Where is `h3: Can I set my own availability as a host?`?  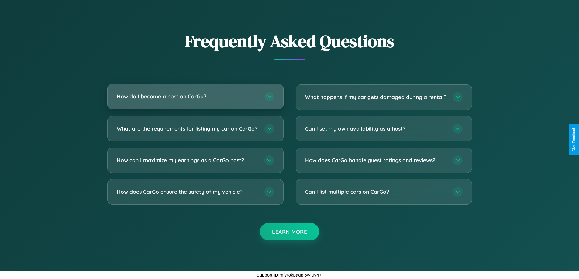 h3: Can I set my own availability as a host? is located at coordinates (376, 129).